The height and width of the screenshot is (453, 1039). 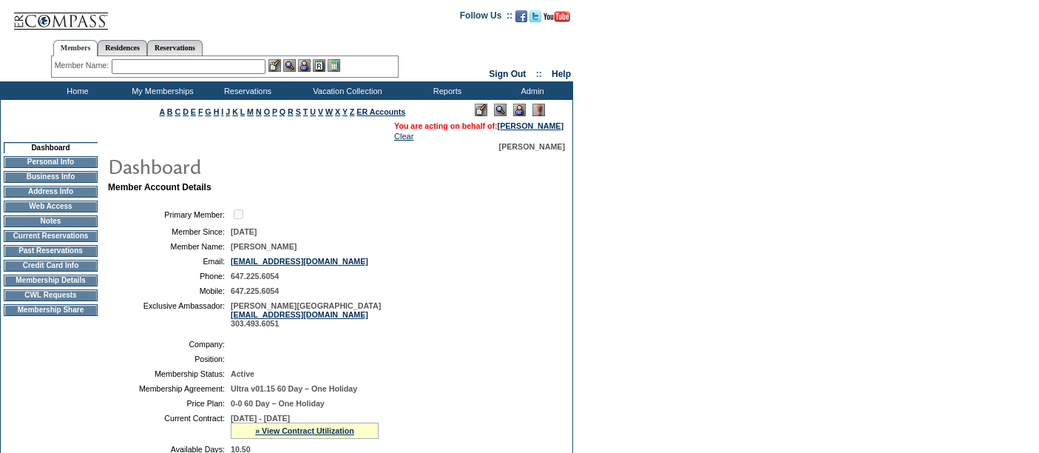 What do you see at coordinates (352, 112) in the screenshot?
I see `a: Z` at bounding box center [352, 112].